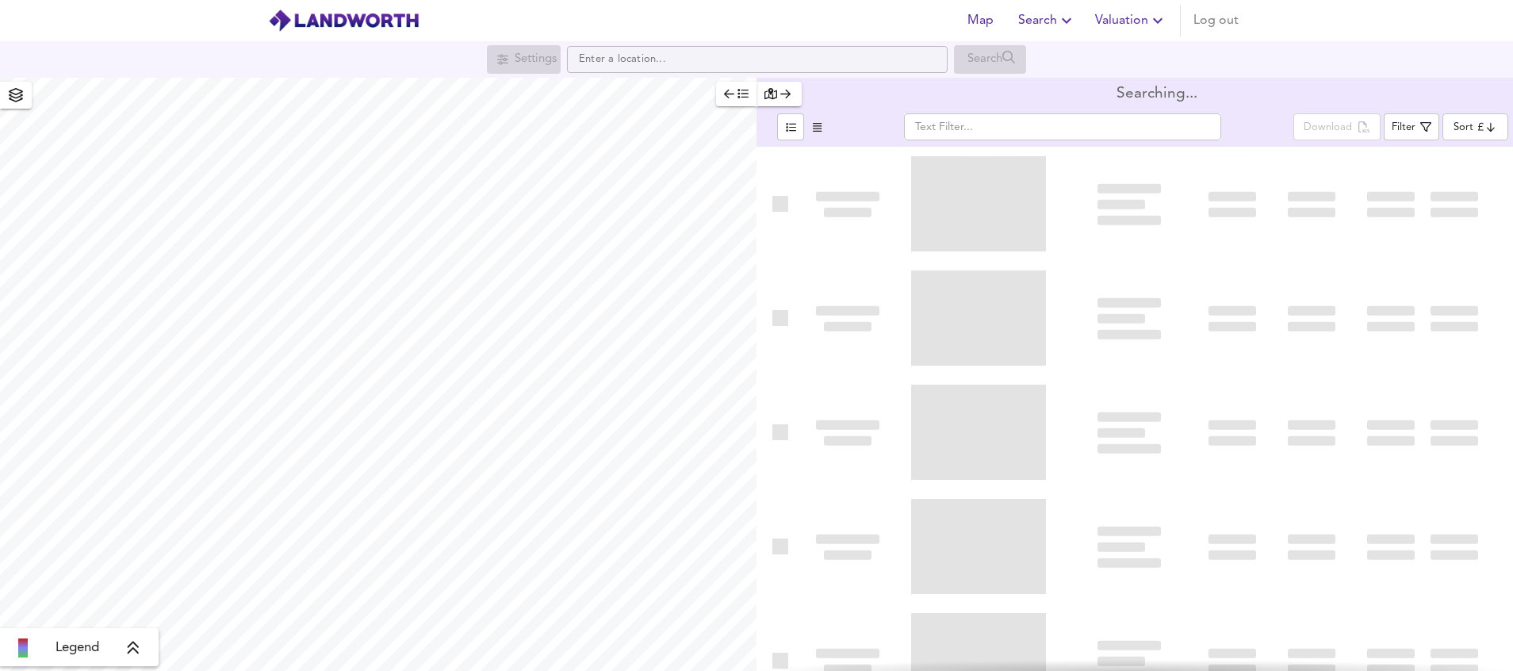  What do you see at coordinates (1404, 128) in the screenshot?
I see `div: Filter` at bounding box center [1404, 128].